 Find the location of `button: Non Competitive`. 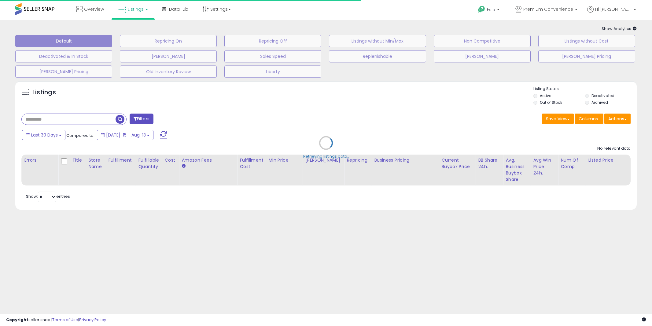

button: Non Competitive is located at coordinates (482, 41).